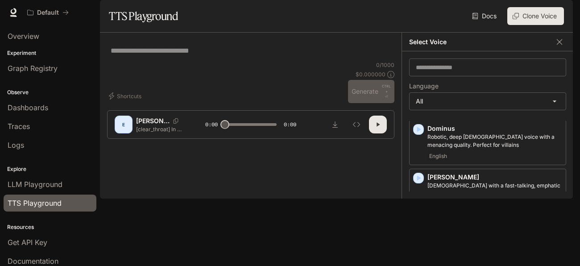  I want to click on button: Clone Voice, so click(536, 16).